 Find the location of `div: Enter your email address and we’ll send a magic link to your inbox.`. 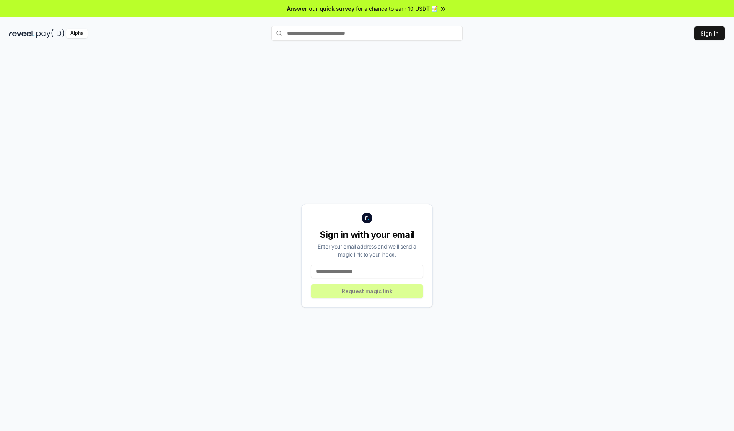

div: Enter your email address and we’ll send a magic link to your inbox. is located at coordinates (367, 251).